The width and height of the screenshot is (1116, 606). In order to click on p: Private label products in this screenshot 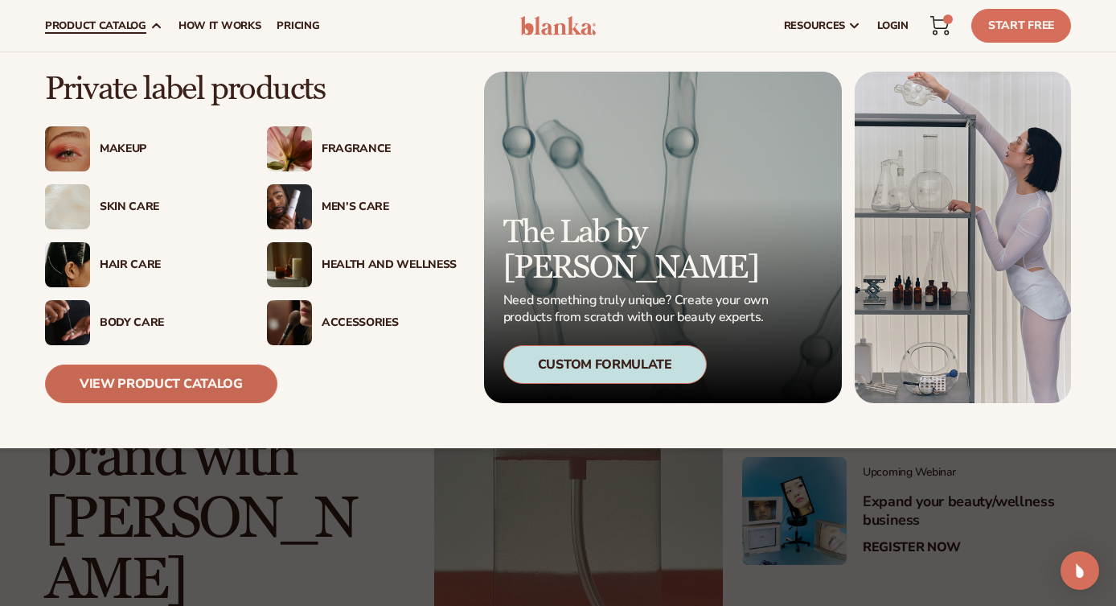, I will do `click(251, 89)`.